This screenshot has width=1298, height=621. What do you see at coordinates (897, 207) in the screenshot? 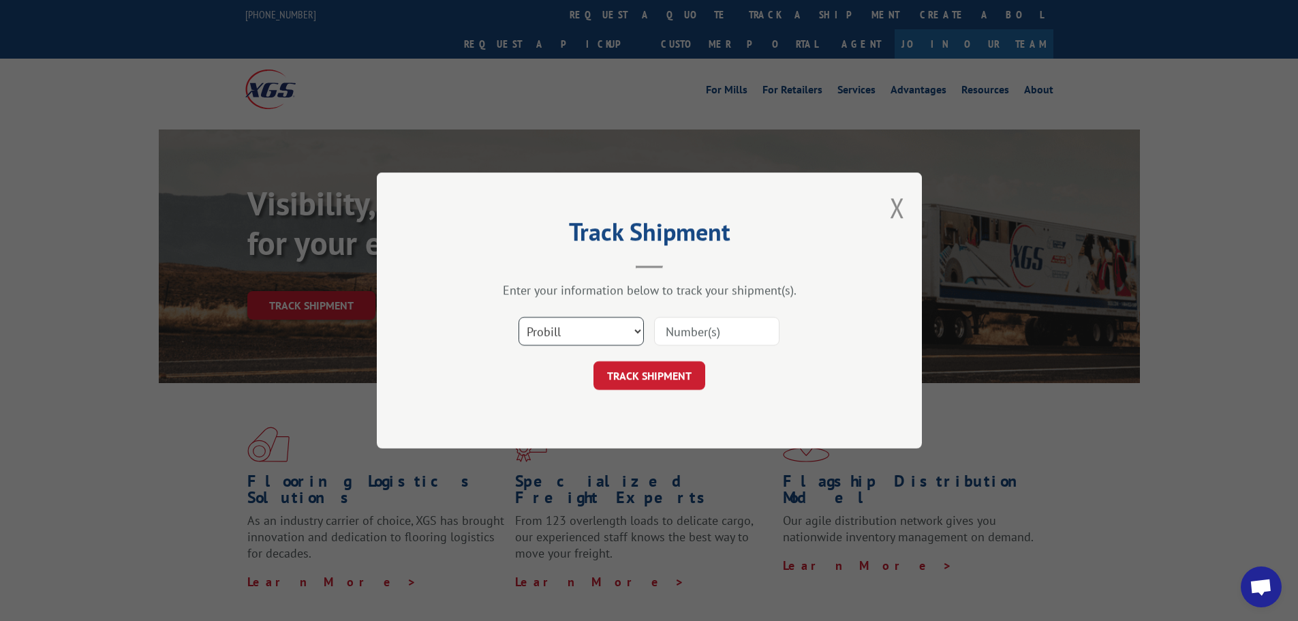
I see `button: Close modal` at bounding box center [897, 207].